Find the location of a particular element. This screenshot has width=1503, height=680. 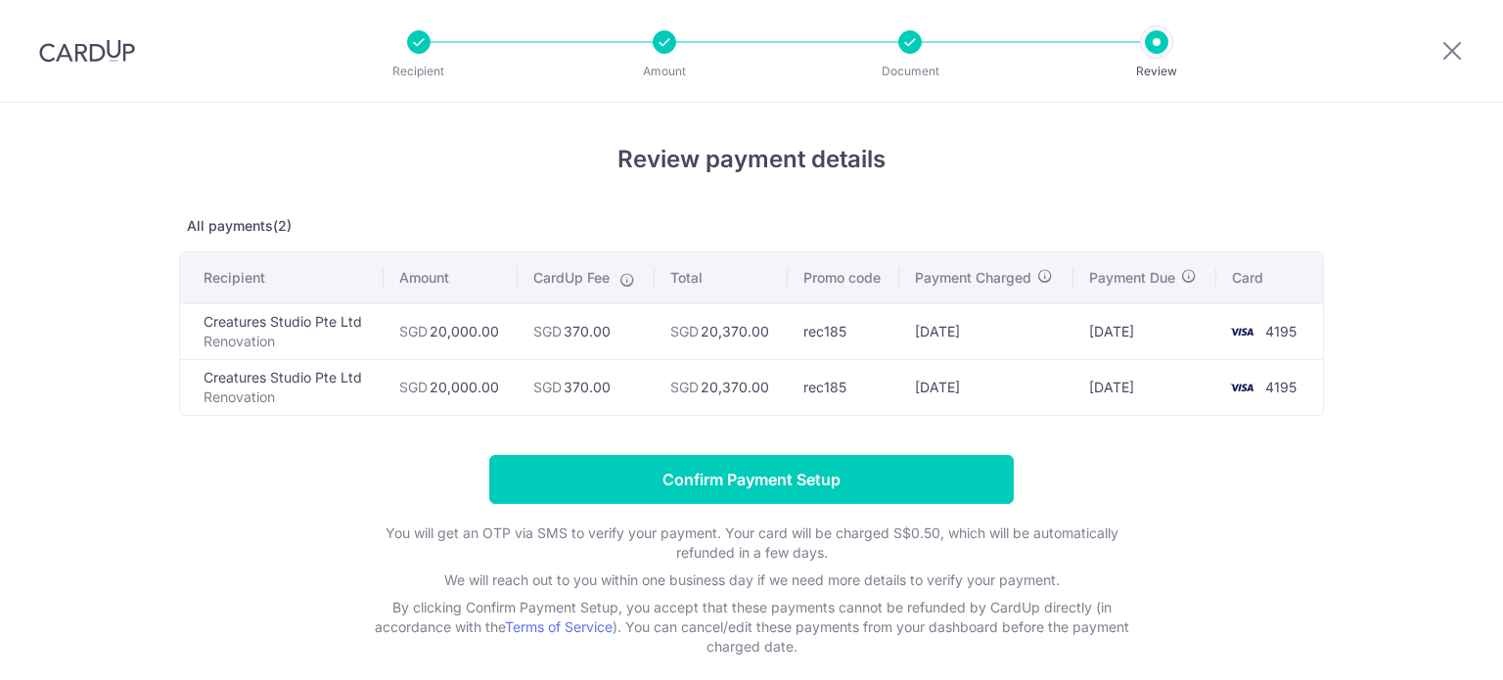

p: Review is located at coordinates (1156, 71).